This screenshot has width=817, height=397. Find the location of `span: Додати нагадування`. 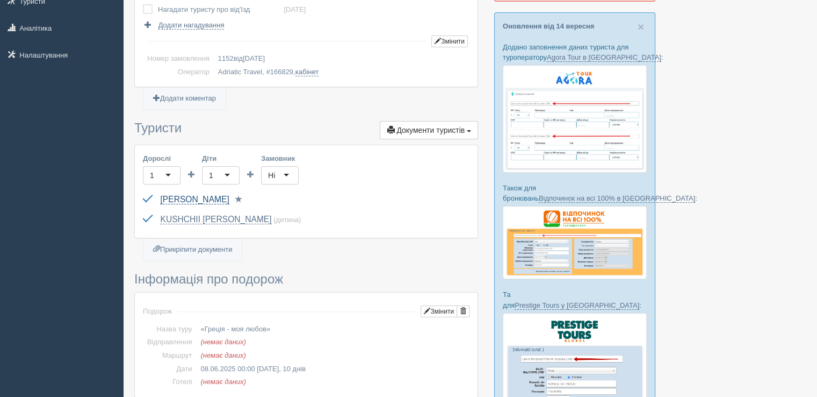

span: Додати нагадування is located at coordinates (191, 25).